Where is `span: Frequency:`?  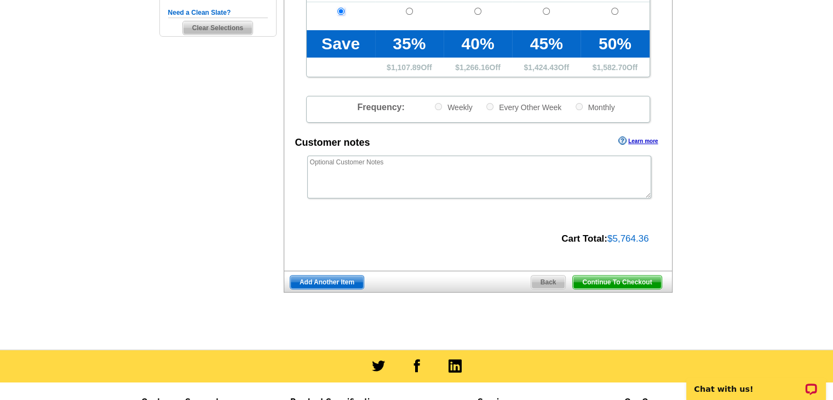
span: Frequency: is located at coordinates (380, 107).